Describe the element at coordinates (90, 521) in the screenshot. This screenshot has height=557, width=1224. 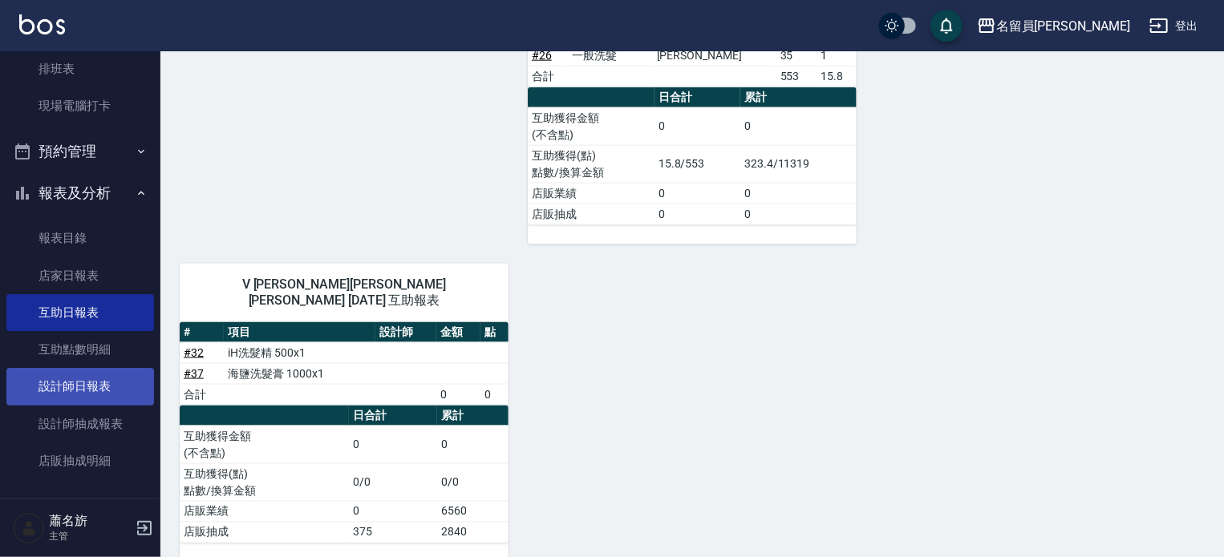
I see `h5: 蕭名旂` at that location.